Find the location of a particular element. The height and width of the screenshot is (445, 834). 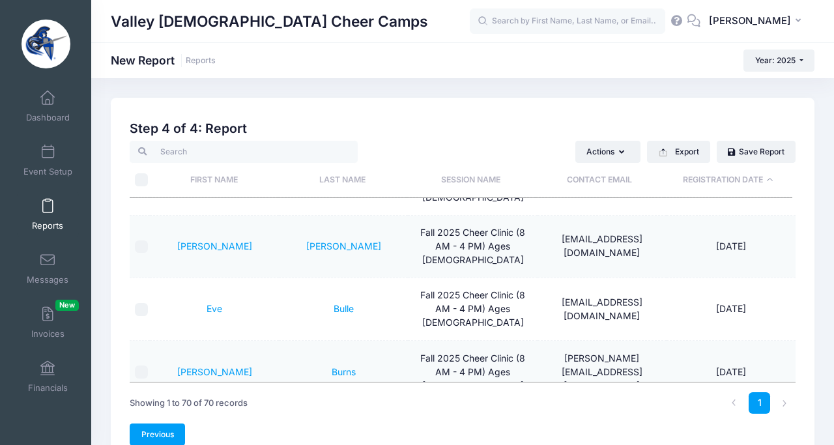

input: Search is located at coordinates (244, 152).